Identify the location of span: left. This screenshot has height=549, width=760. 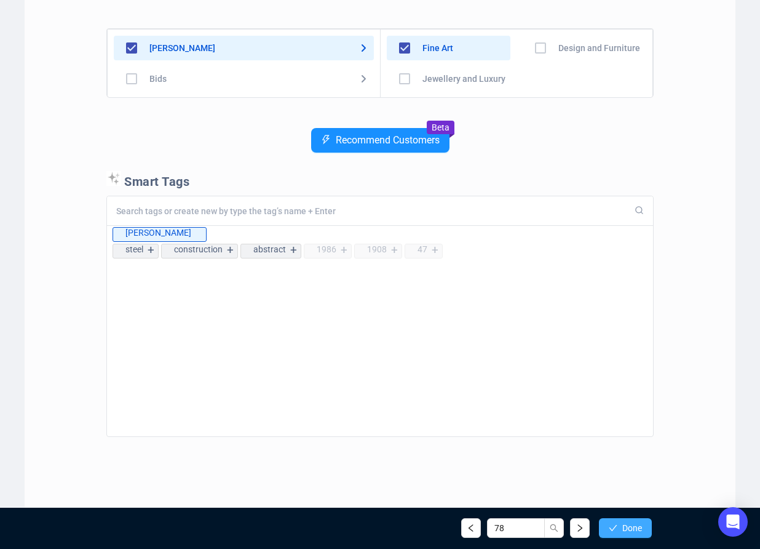
(471, 528).